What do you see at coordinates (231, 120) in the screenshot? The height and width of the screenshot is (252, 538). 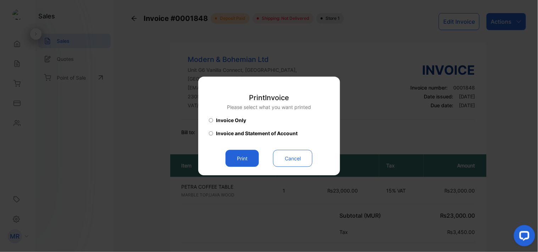 I see `span: Invoice Only` at bounding box center [231, 120].